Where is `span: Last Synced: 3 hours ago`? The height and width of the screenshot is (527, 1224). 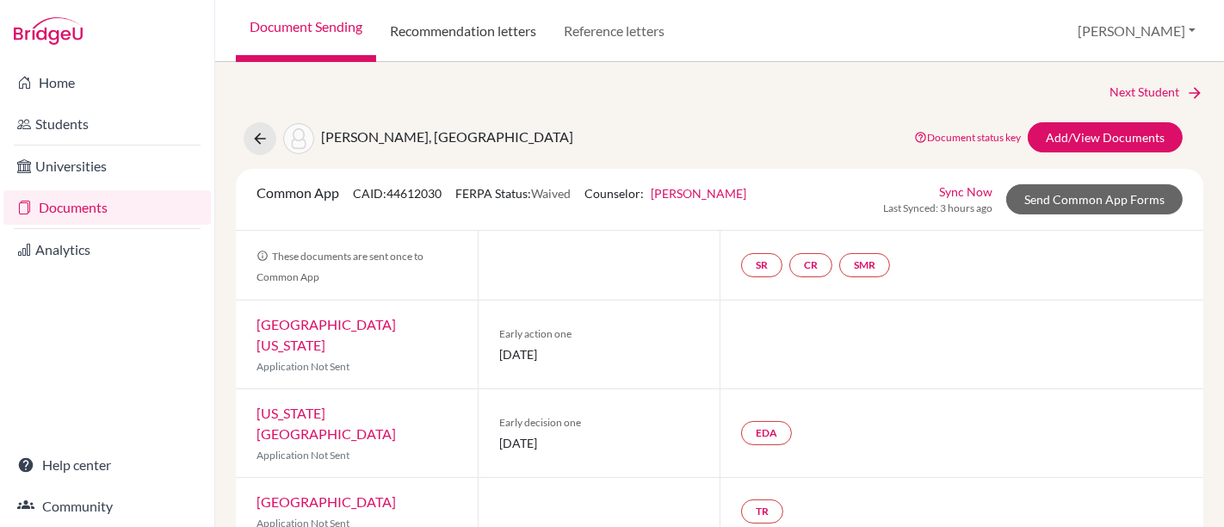
span: Last Synced: 3 hours ago is located at coordinates (938, 208).